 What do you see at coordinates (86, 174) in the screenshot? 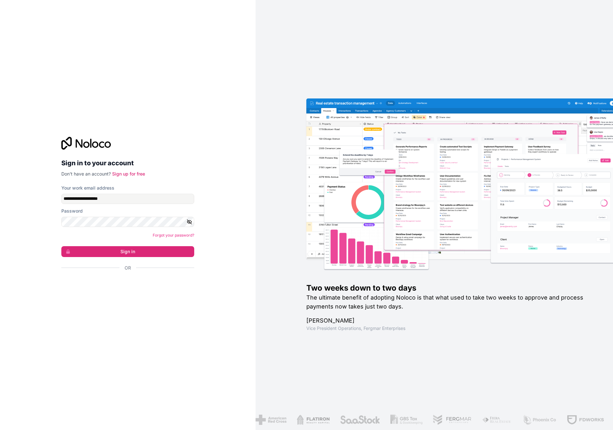
I see `span: Don't have an account?` at bounding box center [86, 174].